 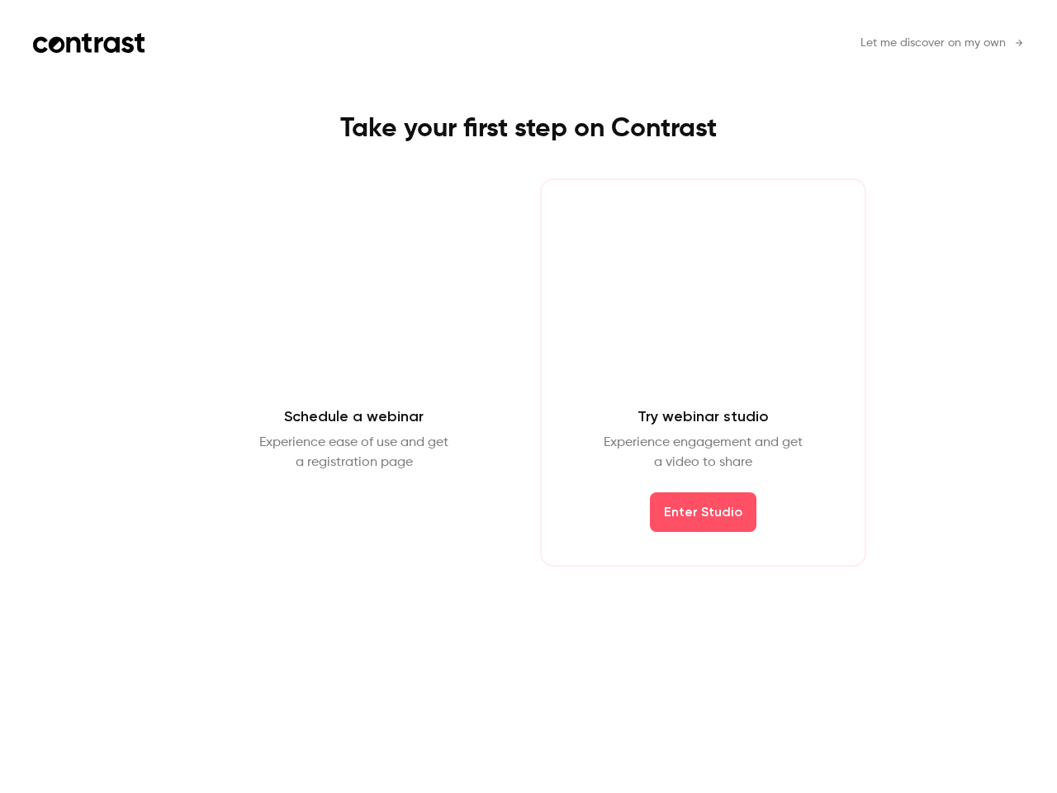 What do you see at coordinates (933, 43) in the screenshot?
I see `span: Let me discover on my own` at bounding box center [933, 43].